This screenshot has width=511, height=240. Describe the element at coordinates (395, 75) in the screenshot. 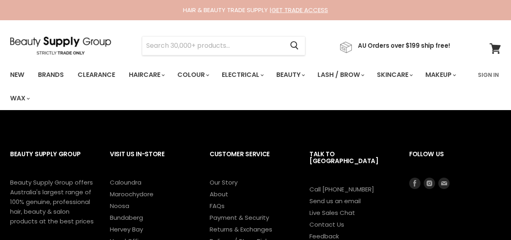

I see `a: Skincare` at that location.